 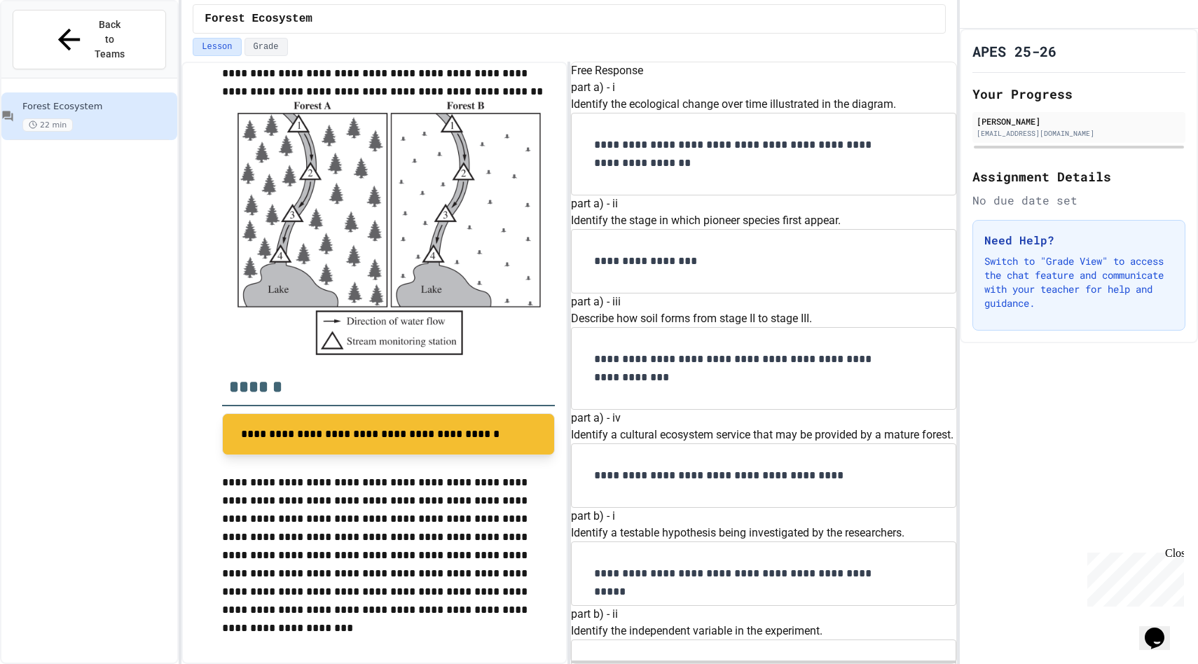 What do you see at coordinates (1014, 51) in the screenshot?
I see `h1: APES 25-26` at bounding box center [1014, 51].